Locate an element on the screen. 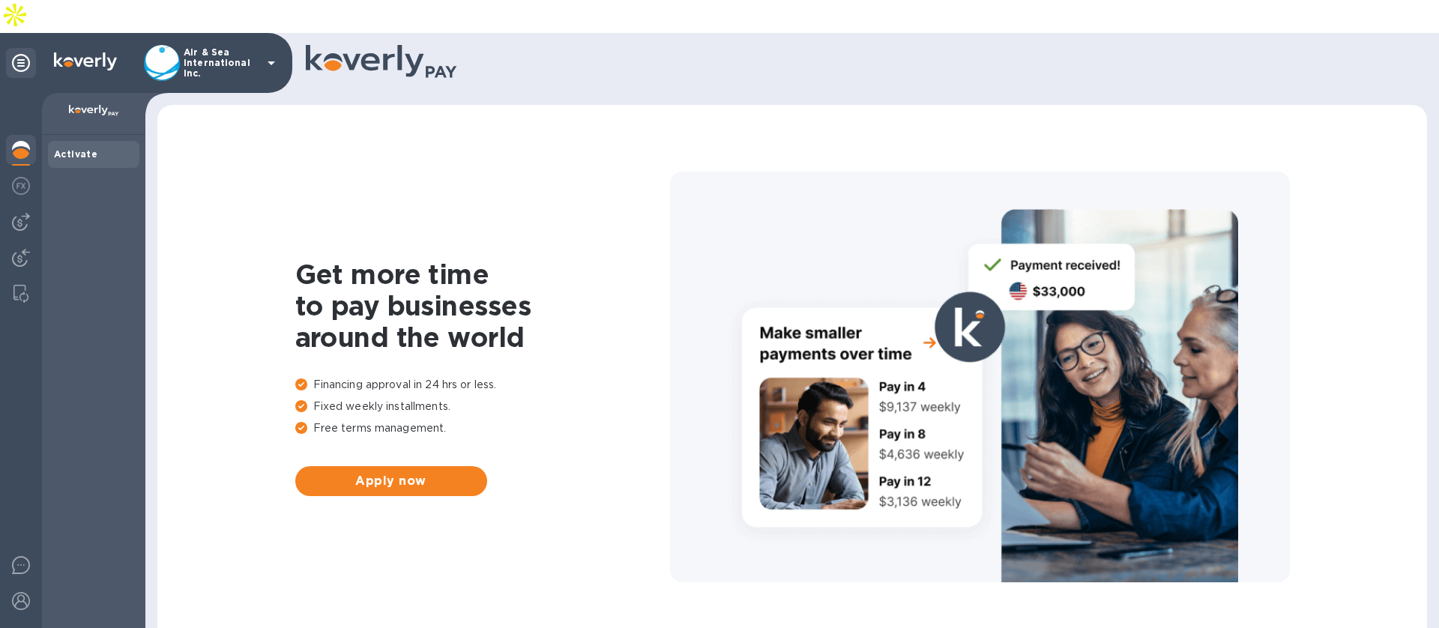 The image size is (1439, 628). b: Activate is located at coordinates (76, 154).